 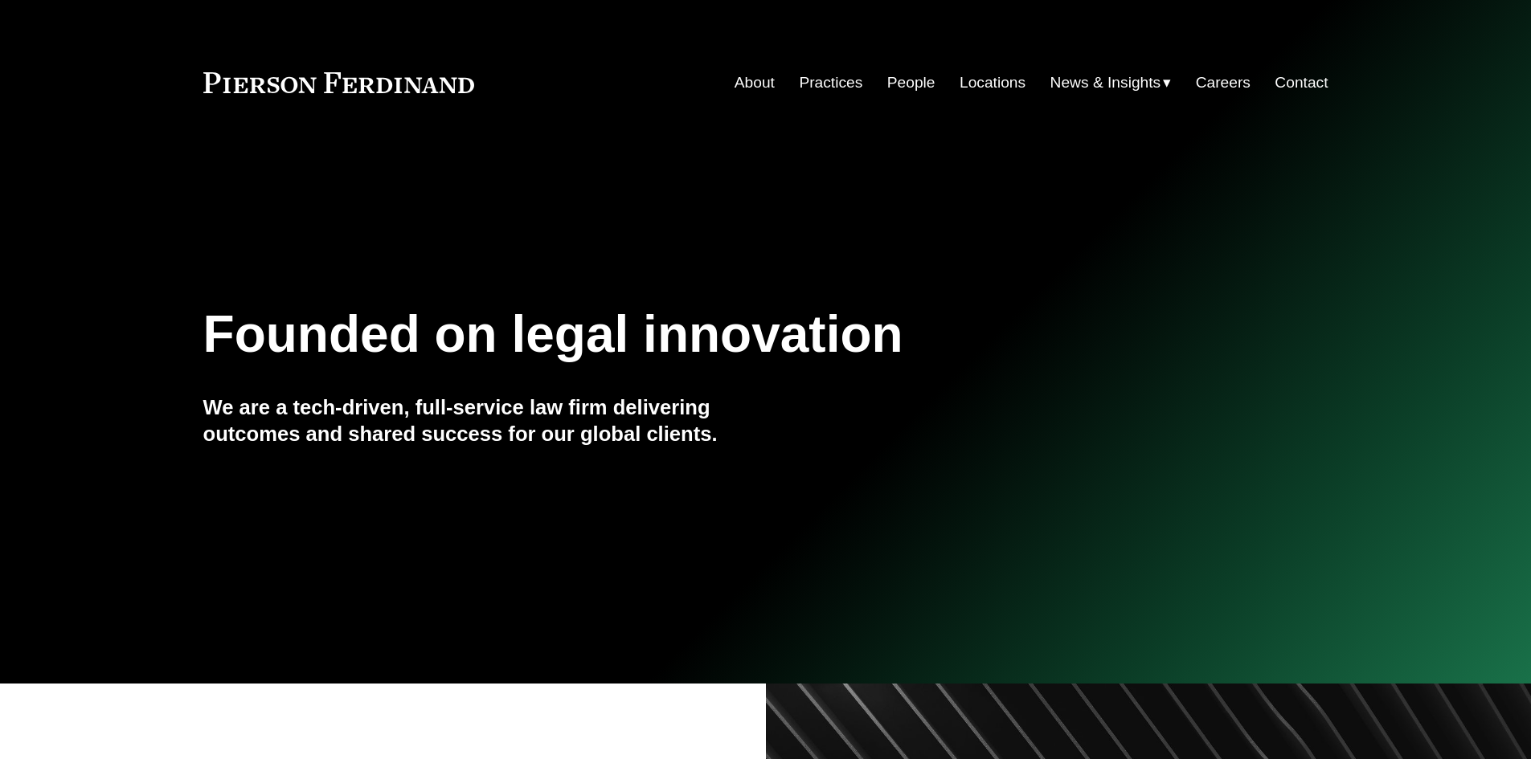 What do you see at coordinates (1223, 83) in the screenshot?
I see `a: Careers` at bounding box center [1223, 83].